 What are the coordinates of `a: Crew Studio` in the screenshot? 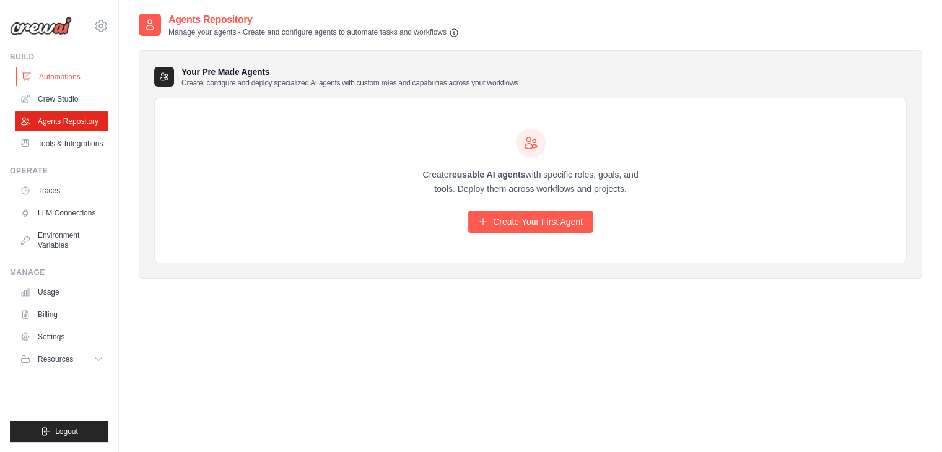 It's located at (61, 99).